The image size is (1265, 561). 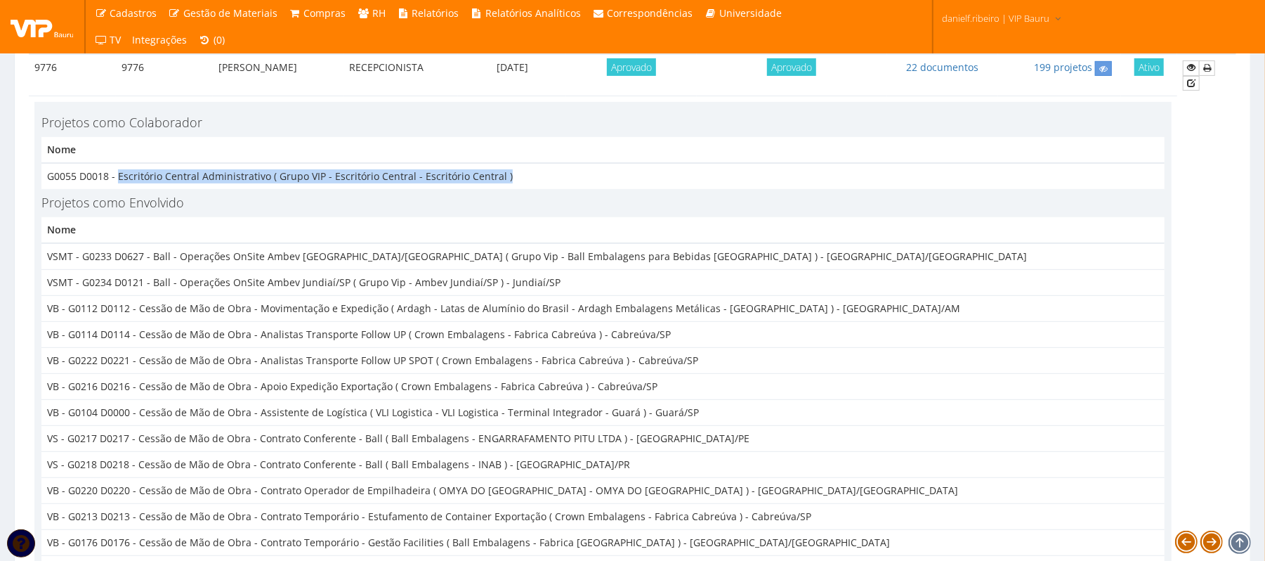 What do you see at coordinates (379, 13) in the screenshot?
I see `span: RH` at bounding box center [379, 13].